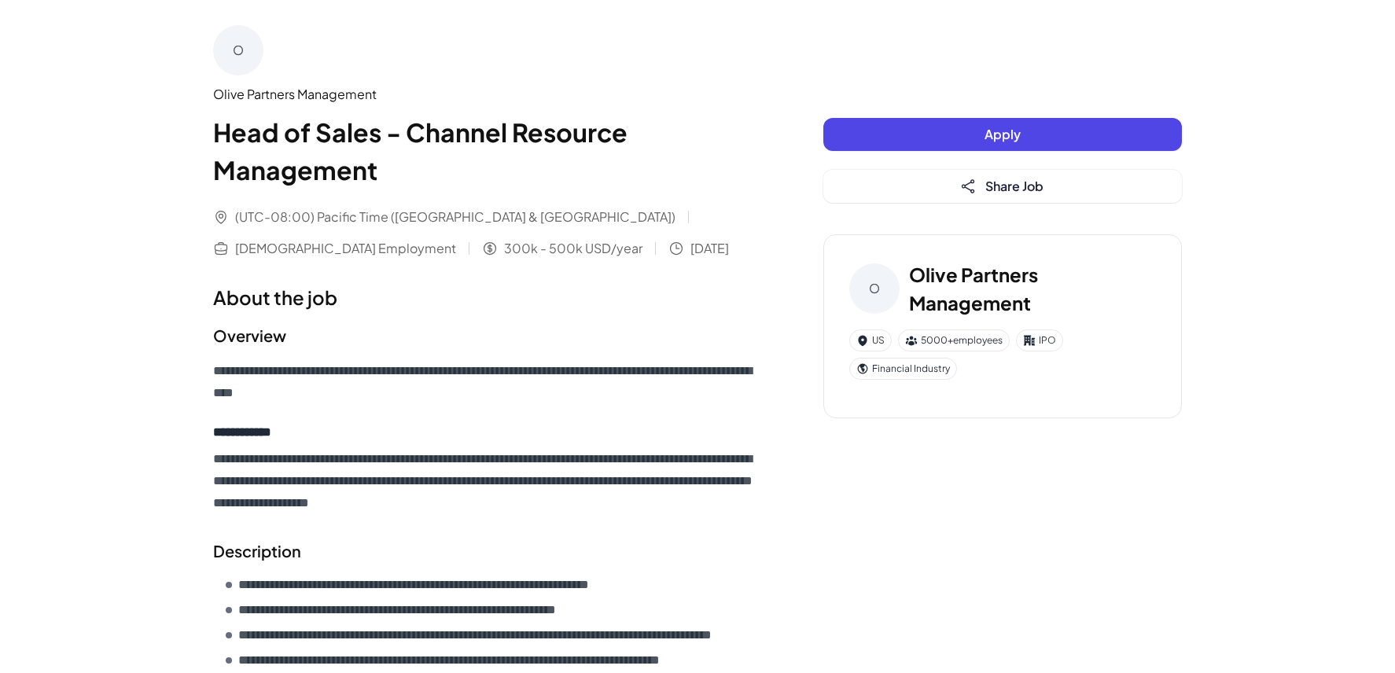  I want to click on div: Financial Industry, so click(903, 369).